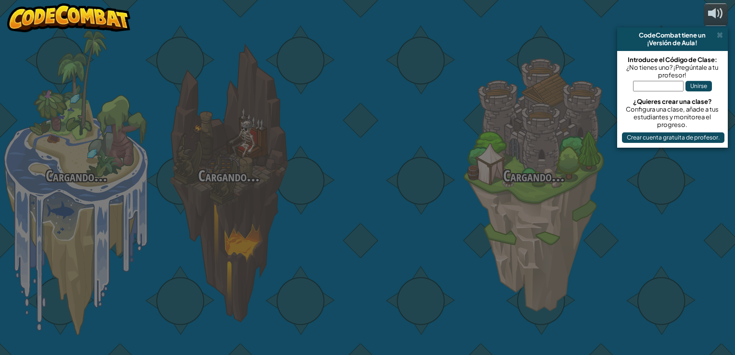 This screenshot has width=735, height=355. Describe the element at coordinates (673, 138) in the screenshot. I see `button: Crear cuenta gratuita de profesor.` at that location.